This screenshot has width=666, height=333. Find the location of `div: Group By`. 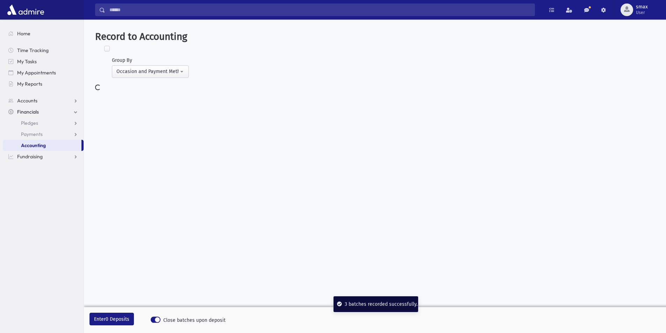

div: Group By is located at coordinates (150, 60).